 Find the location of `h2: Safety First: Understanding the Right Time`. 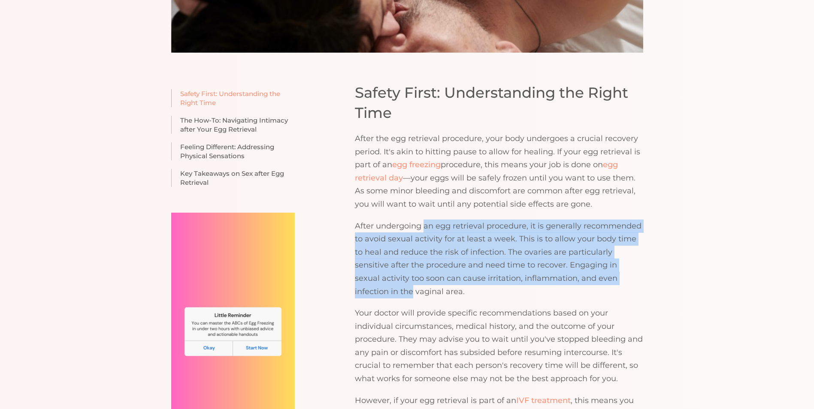

h2: Safety First: Understanding the Right Time is located at coordinates (499, 103).